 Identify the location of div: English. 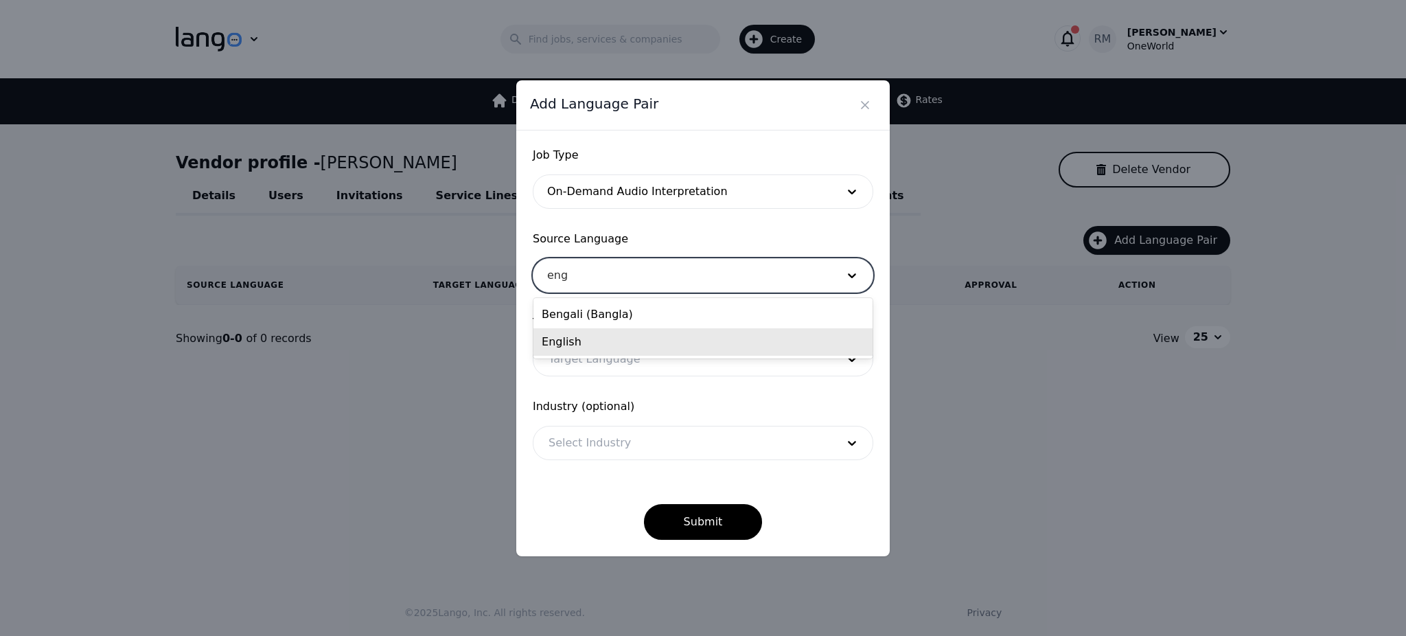
(703, 342).